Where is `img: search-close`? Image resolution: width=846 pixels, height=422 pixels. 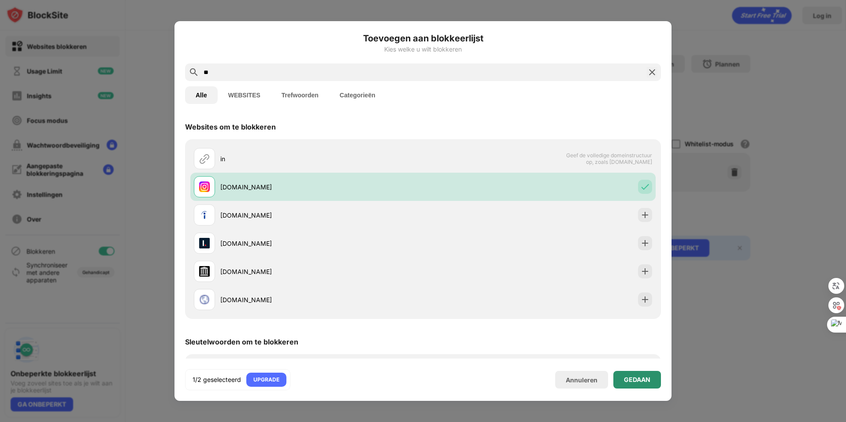
img: search-close is located at coordinates (652, 72).